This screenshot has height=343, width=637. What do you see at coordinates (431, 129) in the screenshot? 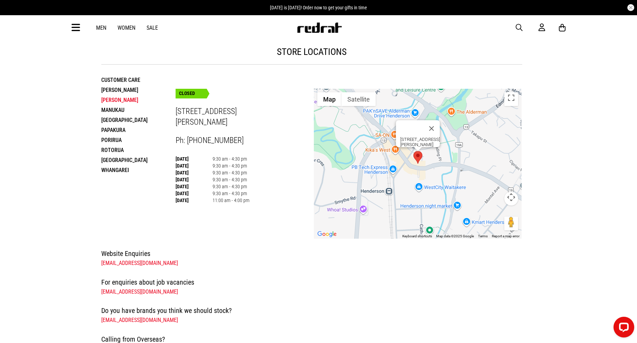
I see `button: Close` at bounding box center [431, 129].